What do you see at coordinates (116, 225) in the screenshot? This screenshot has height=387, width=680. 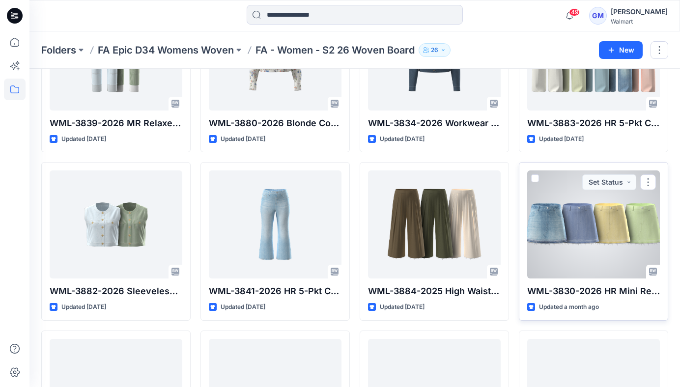 I see `a: WML-3882-2026 Sleeveless Crop Top` at bounding box center [116, 225].